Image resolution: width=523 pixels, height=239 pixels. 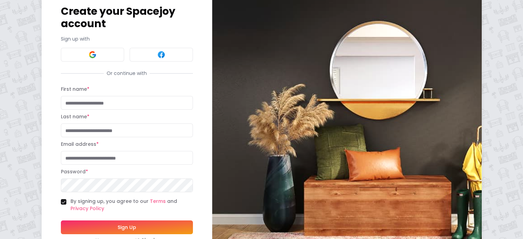 What do you see at coordinates (75, 89) in the screenshot?
I see `label: First name` at bounding box center [75, 89].